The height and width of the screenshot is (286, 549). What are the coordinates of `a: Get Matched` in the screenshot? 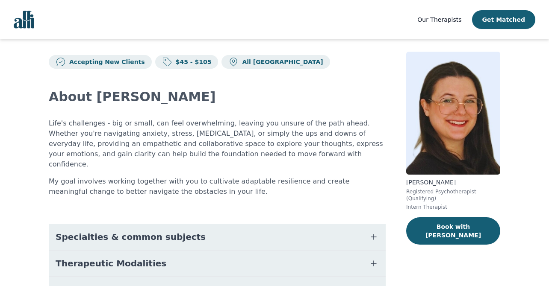 It's located at (504, 20).